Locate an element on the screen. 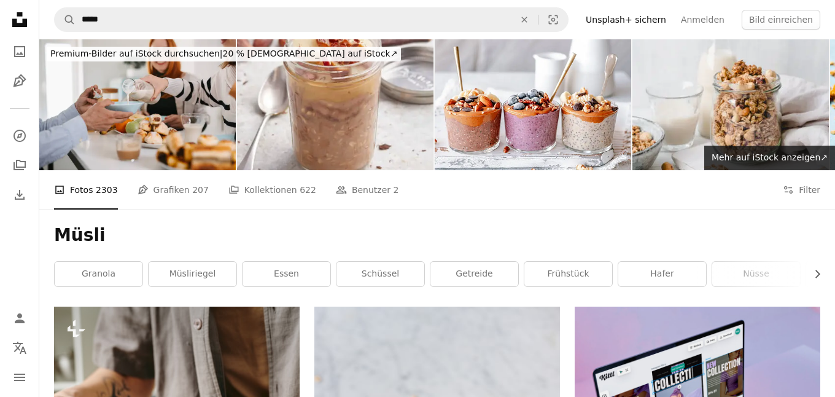  span: 2 is located at coordinates (396, 190).